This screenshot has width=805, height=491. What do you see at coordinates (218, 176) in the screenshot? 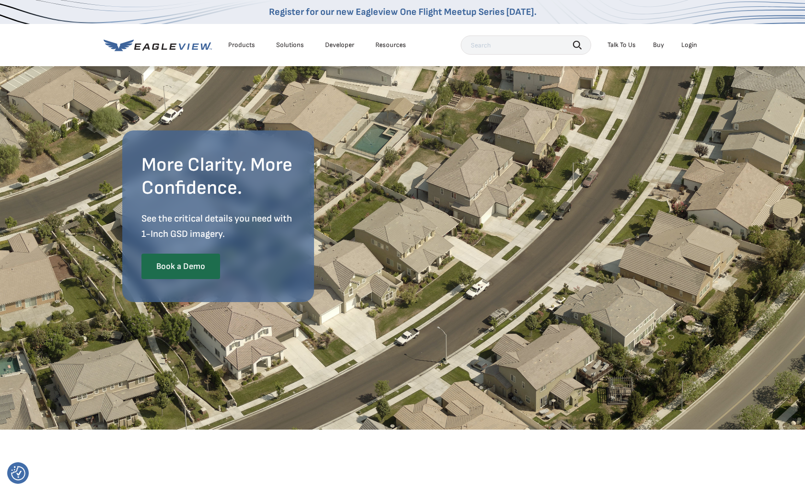
I see `h2: More Clarity. More Confidence.` at bounding box center [218, 176].